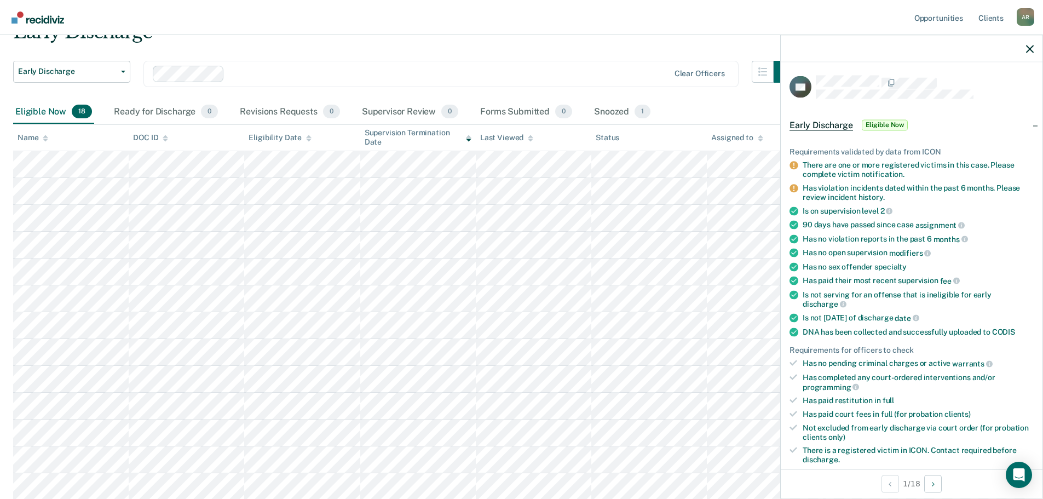 This screenshot has height=499, width=1043. I want to click on div: A R, so click(1025, 17).